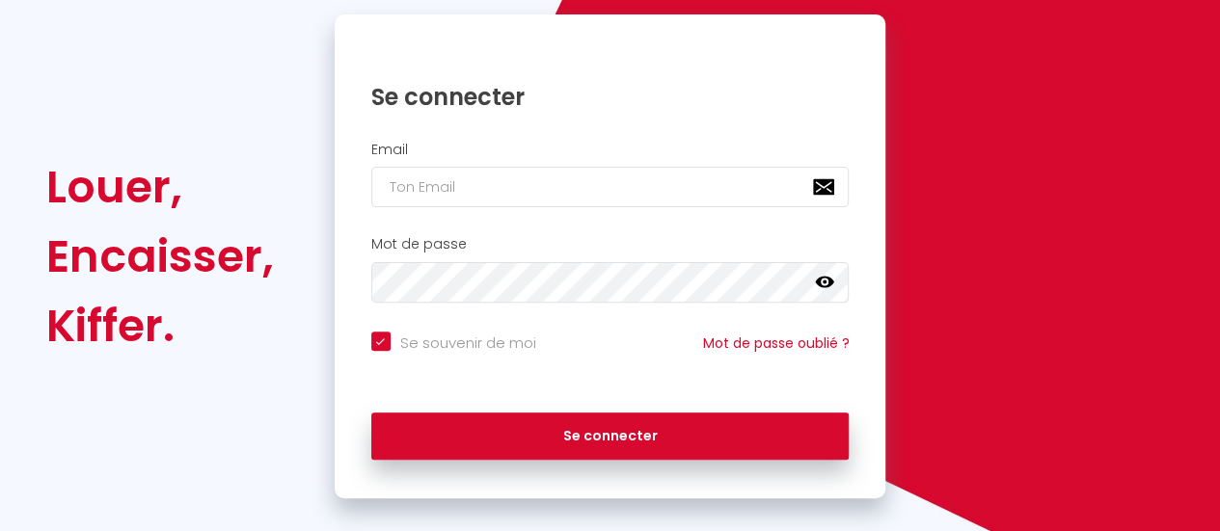 The width and height of the screenshot is (1220, 531). Describe the element at coordinates (160, 187) in the screenshot. I see `div: Louer,` at that location.